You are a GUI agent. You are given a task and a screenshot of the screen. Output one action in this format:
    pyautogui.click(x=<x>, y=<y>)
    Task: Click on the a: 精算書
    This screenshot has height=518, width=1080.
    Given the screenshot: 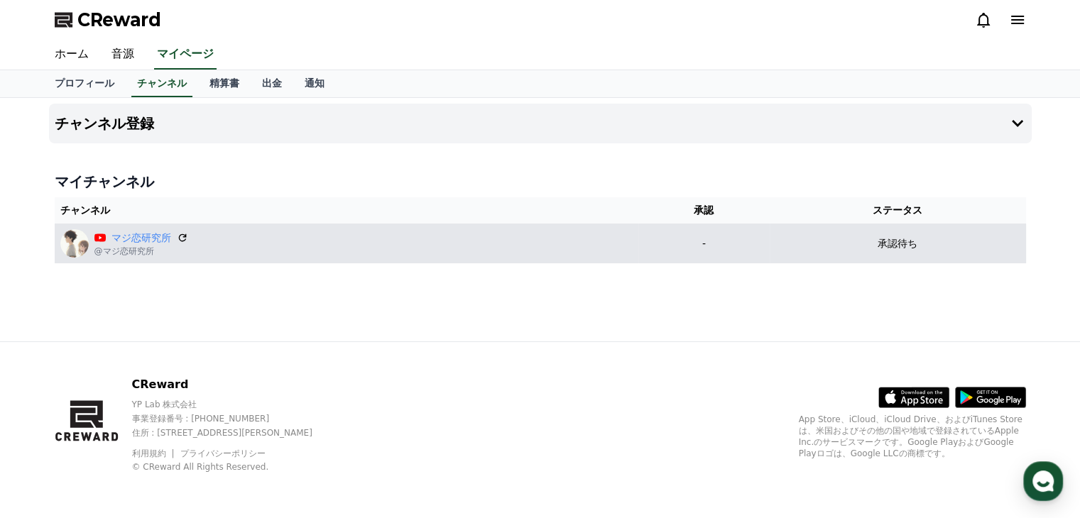 What is the action you would take?
    pyautogui.click(x=224, y=84)
    